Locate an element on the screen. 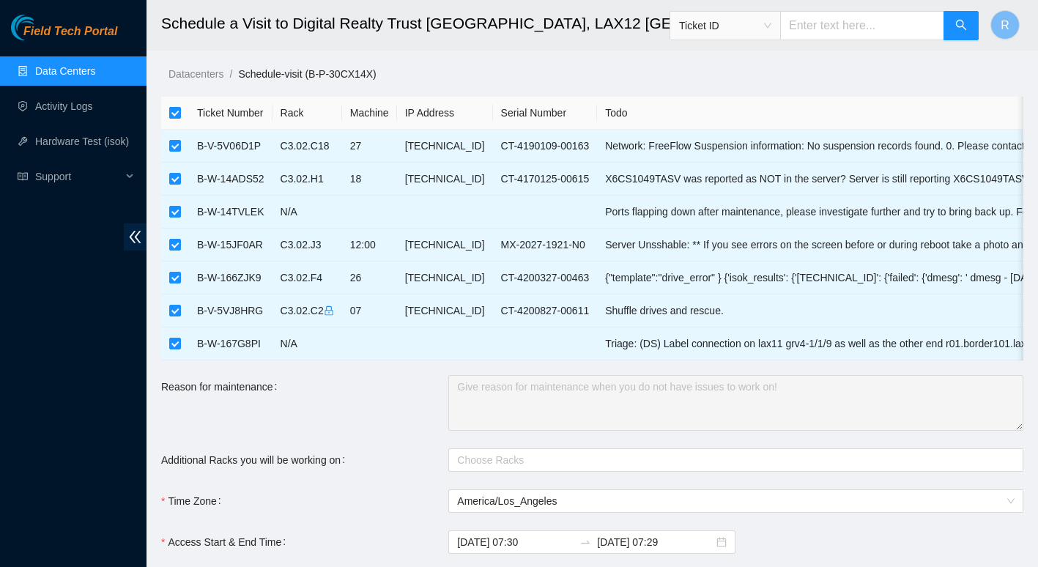 Image resolution: width=1038 pixels, height=567 pixels. td: 27 is located at coordinates (369, 146).